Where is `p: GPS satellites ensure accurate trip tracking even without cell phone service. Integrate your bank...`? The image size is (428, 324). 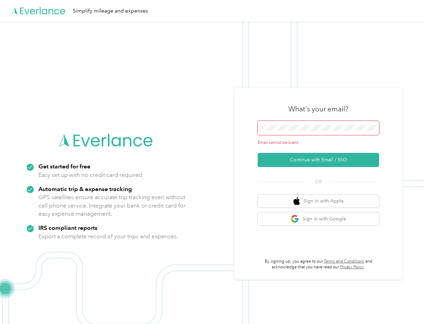
p: GPS satellites ensure accurate trip tracking even without cell phone service. Integrate your bank... is located at coordinates (112, 205).